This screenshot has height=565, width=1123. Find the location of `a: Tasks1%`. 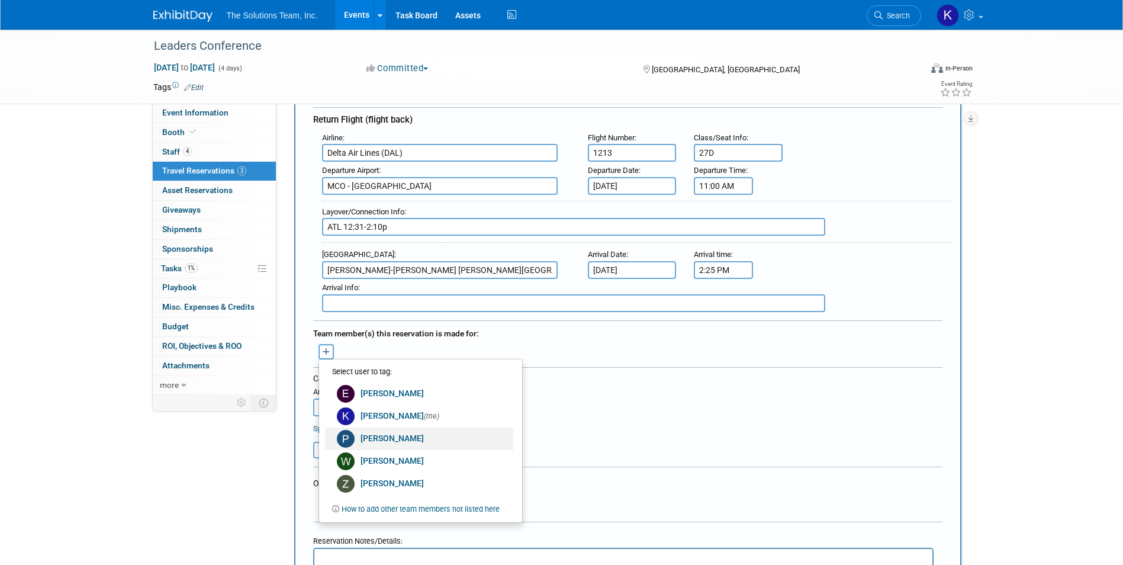

a: Tasks1% is located at coordinates (214, 269).